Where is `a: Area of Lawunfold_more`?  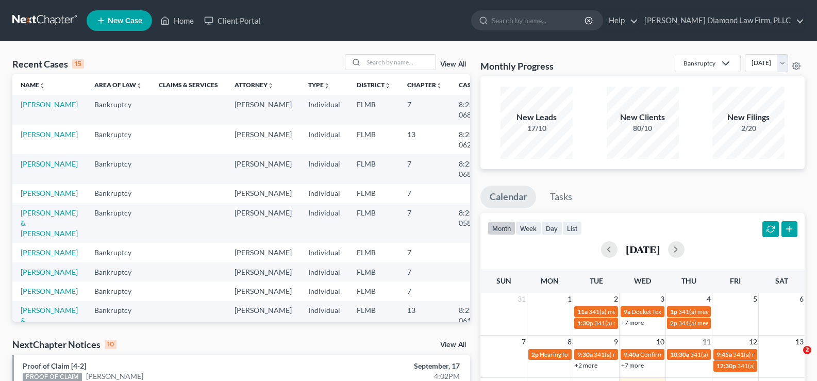
a: Area of Lawunfold_more is located at coordinates (118, 85).